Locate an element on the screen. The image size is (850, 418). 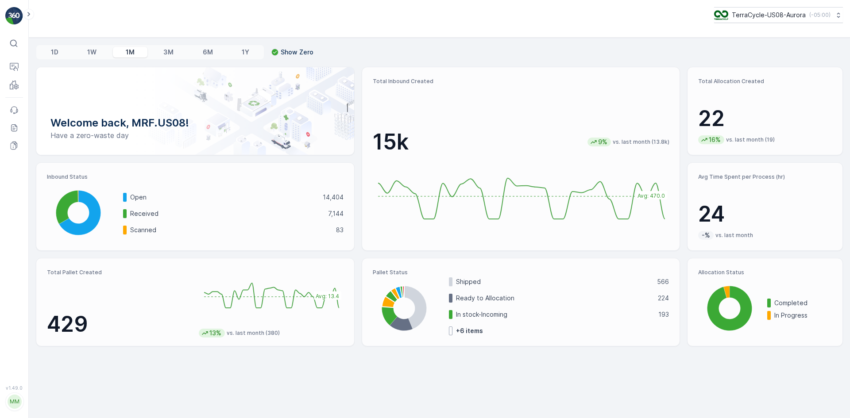
p: 83 is located at coordinates (340, 230).